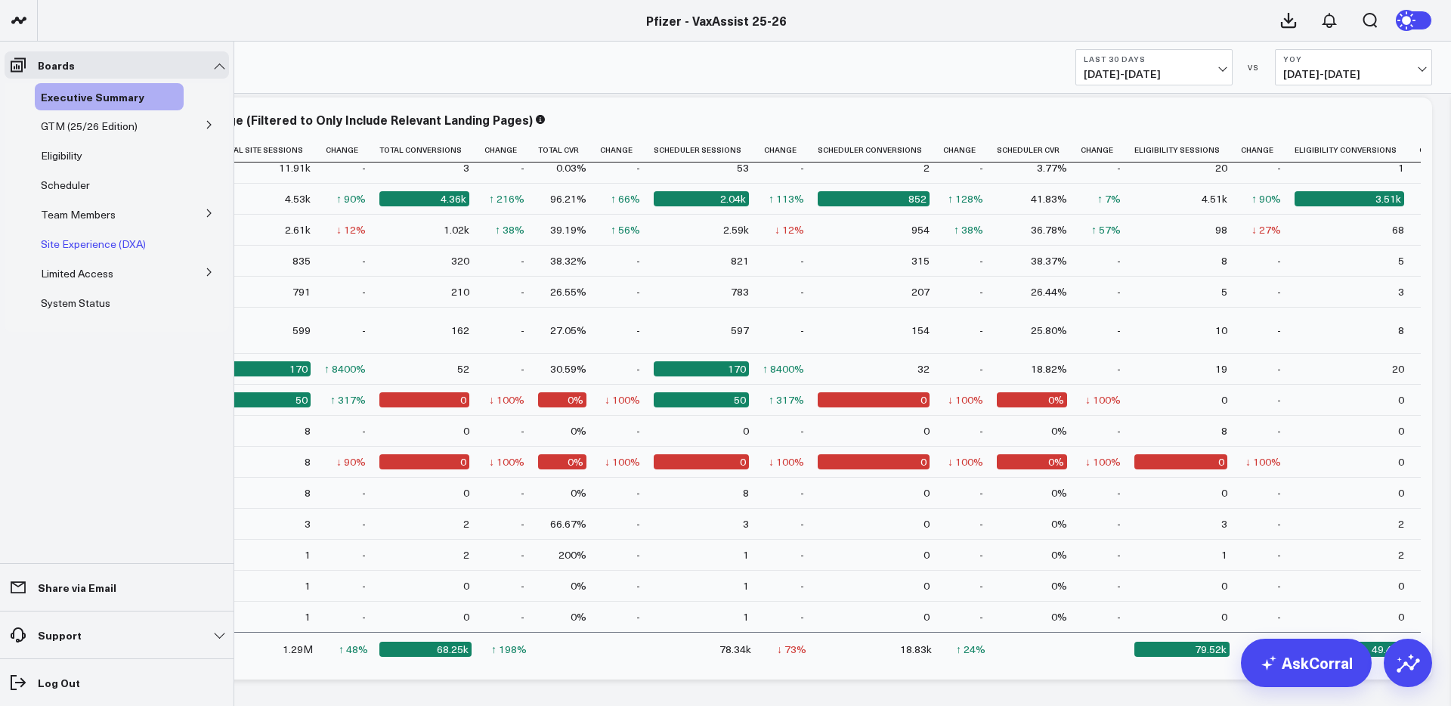 The image size is (1451, 706). I want to click on div: ↑ 90%, so click(351, 199).